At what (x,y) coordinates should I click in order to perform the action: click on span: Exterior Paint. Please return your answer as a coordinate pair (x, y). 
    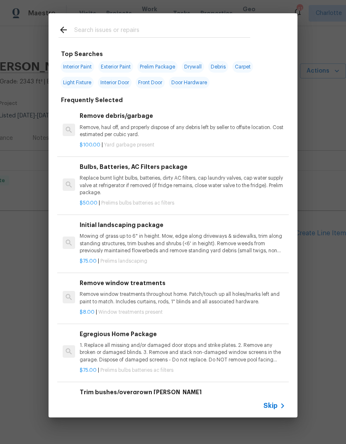
    Looking at the image, I should click on (116, 67).